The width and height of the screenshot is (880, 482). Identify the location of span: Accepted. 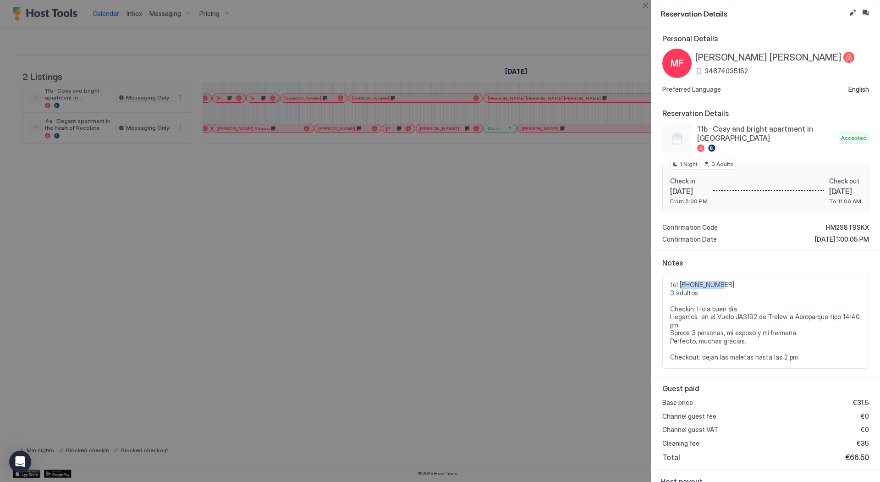
(854, 138).